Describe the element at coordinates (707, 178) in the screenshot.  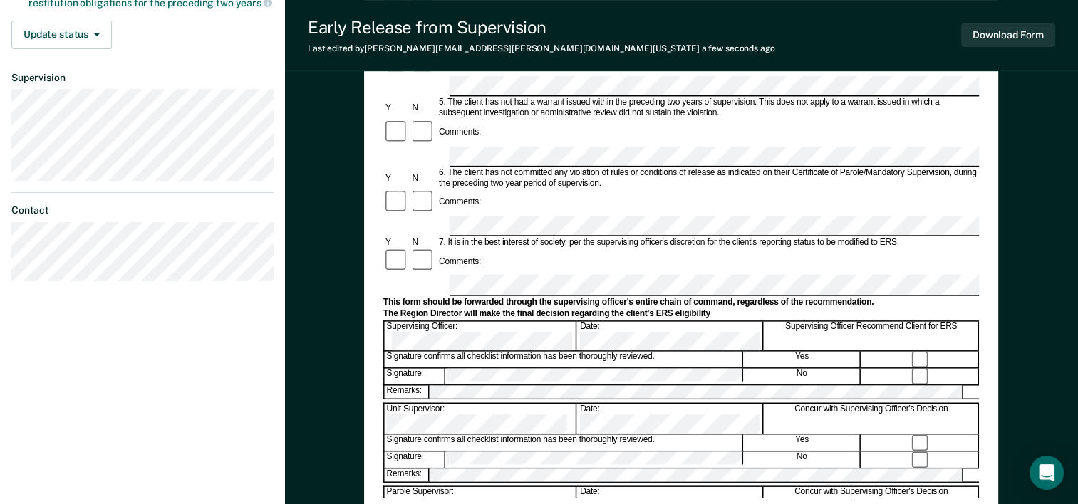
I see `div: 6. The client has not committed any violation of rules or conditions of release as indicated on t...` at that location.